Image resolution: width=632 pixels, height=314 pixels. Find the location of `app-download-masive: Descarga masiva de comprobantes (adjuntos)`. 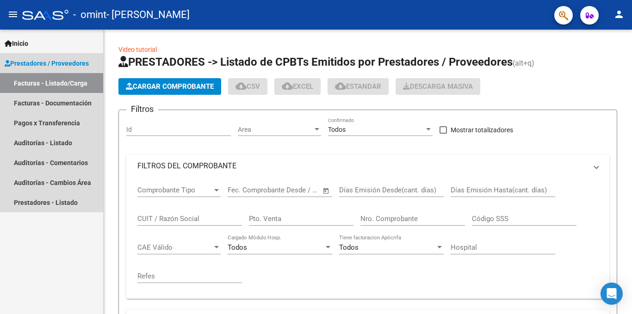

app-download-masive: Descarga masiva de comprobantes (adjuntos) is located at coordinates (438, 86).